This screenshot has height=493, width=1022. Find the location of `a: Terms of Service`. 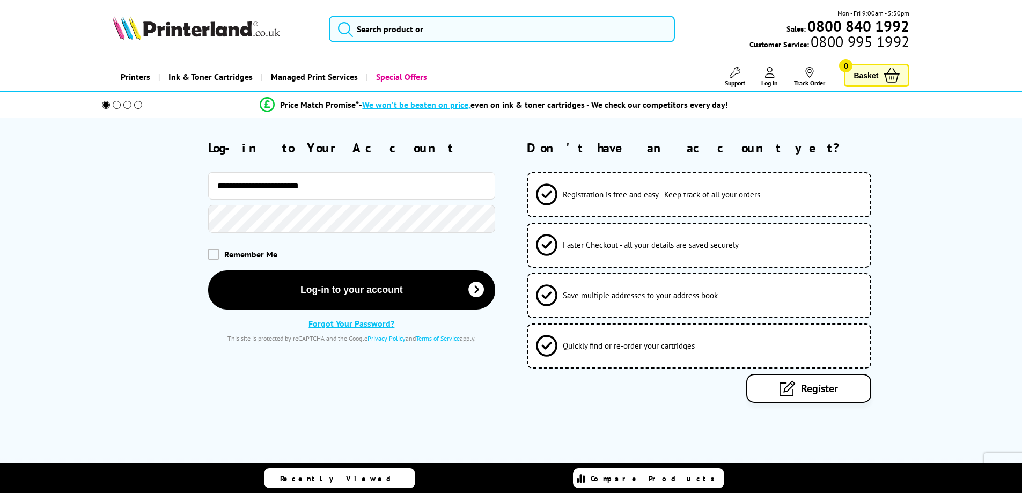

a: Terms of Service is located at coordinates (438, 338).